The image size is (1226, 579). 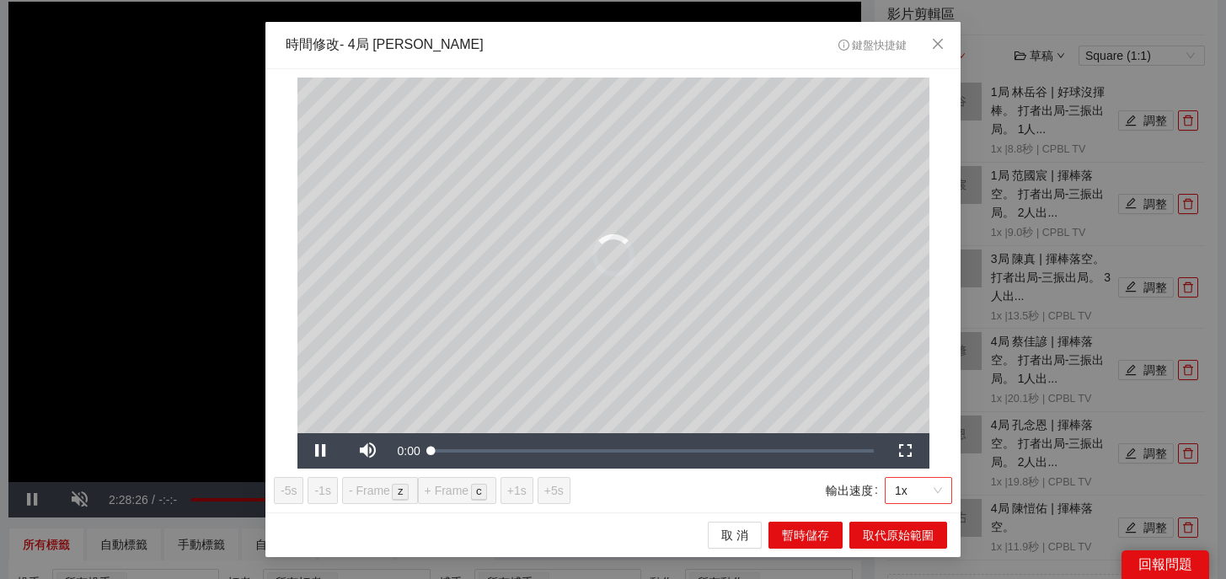 What do you see at coordinates (919, 490) in the screenshot?
I see `span: 1x` at bounding box center [919, 490].